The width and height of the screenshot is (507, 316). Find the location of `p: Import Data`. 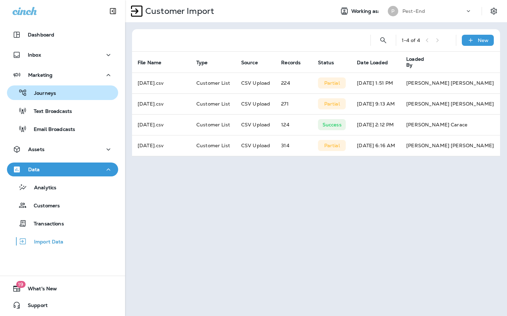

p: Import Data is located at coordinates (45, 242).